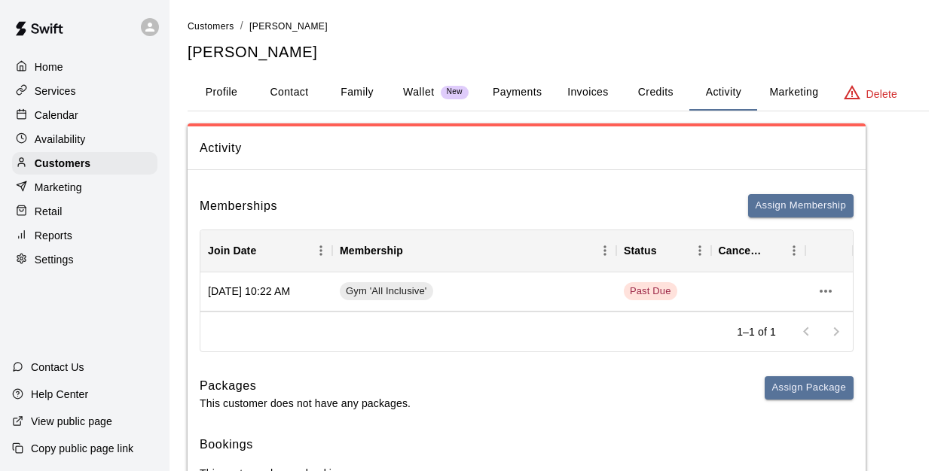  What do you see at coordinates (82, 449) in the screenshot?
I see `p: Copy public page link` at bounding box center [82, 449].